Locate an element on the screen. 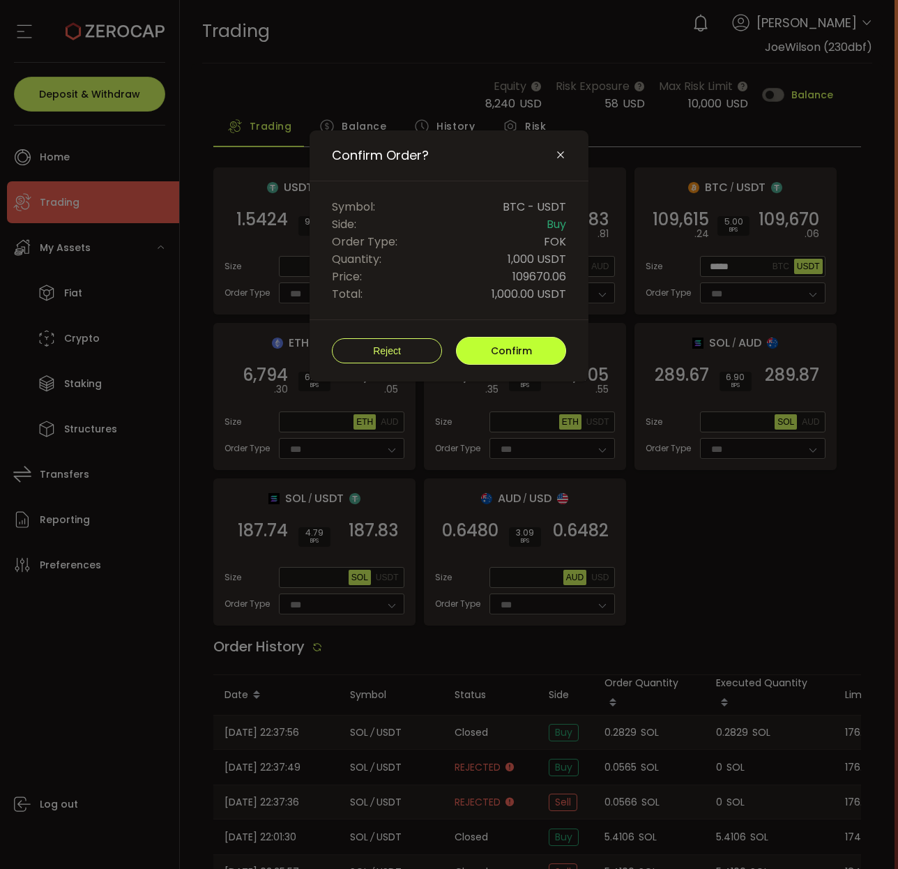 The width and height of the screenshot is (898, 869). span: Confirm Order? is located at coordinates (380, 155).